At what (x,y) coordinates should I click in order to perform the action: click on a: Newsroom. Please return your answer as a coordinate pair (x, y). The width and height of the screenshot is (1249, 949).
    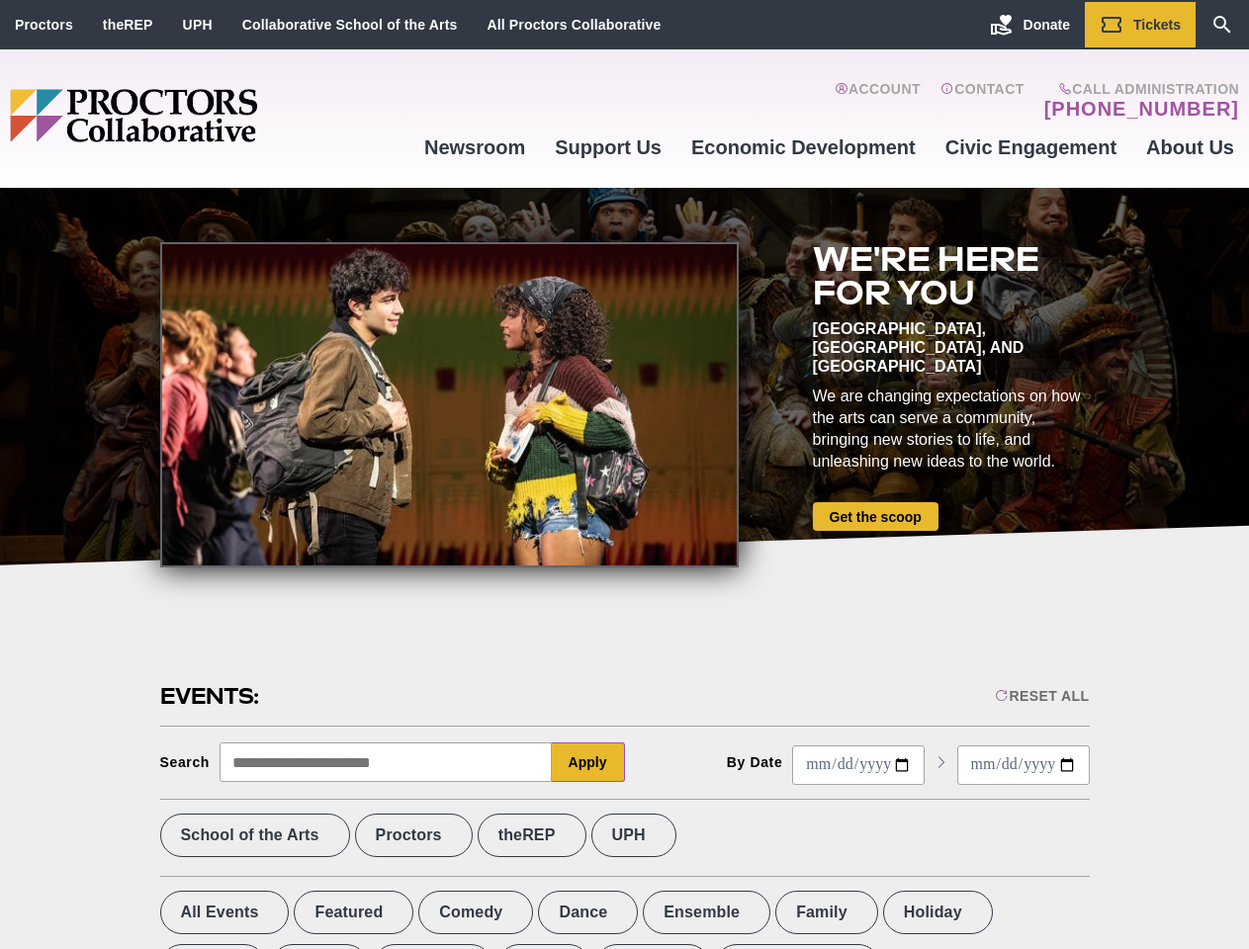
    Looking at the image, I should click on (475, 147).